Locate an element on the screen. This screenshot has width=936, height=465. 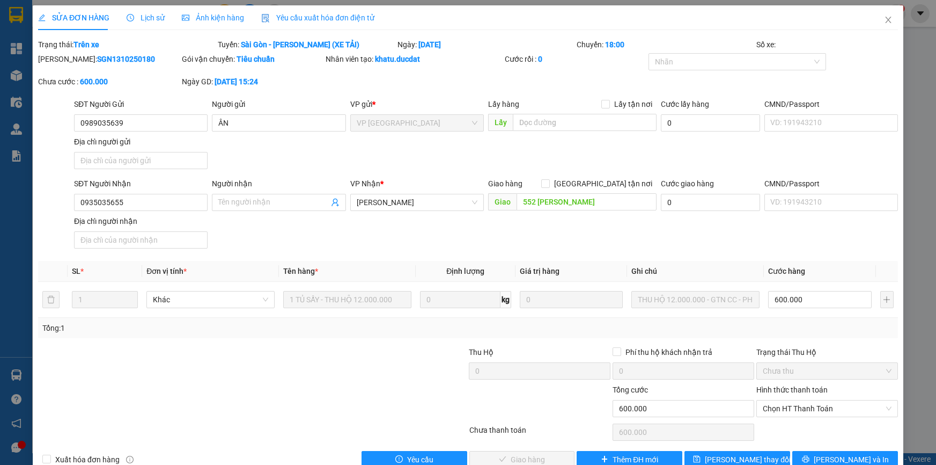
div: Gói vận chuyển: is located at coordinates (253, 59).